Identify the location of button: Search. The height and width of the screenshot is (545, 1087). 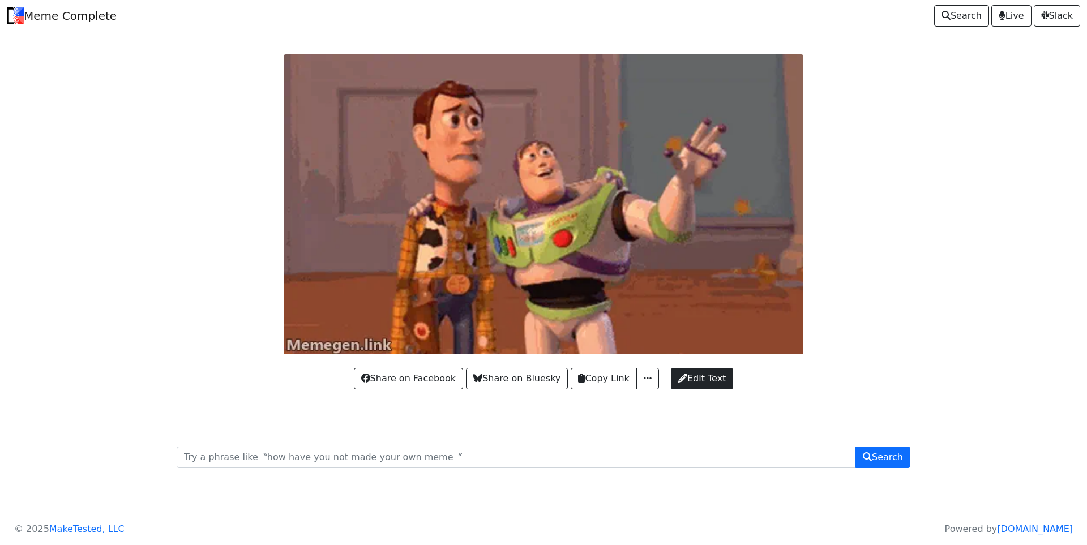
(882, 457).